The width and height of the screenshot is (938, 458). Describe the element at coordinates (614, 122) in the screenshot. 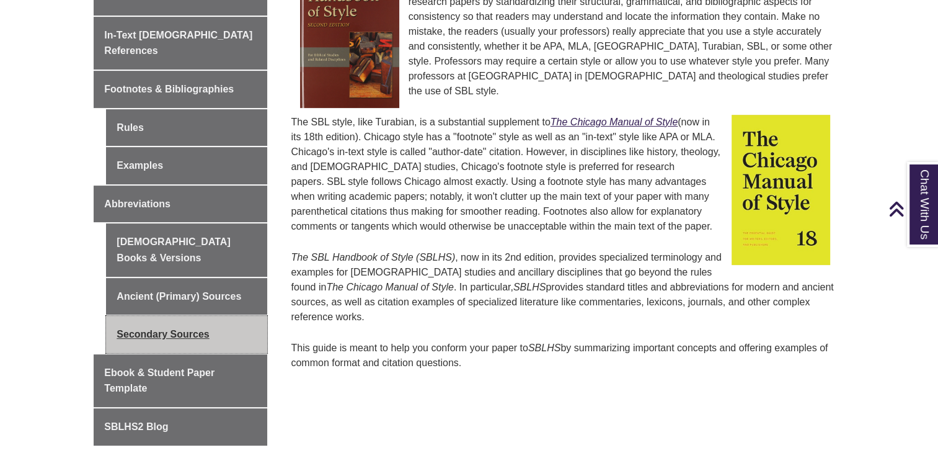

I see `a: The Chicago Manual of Style` at that location.